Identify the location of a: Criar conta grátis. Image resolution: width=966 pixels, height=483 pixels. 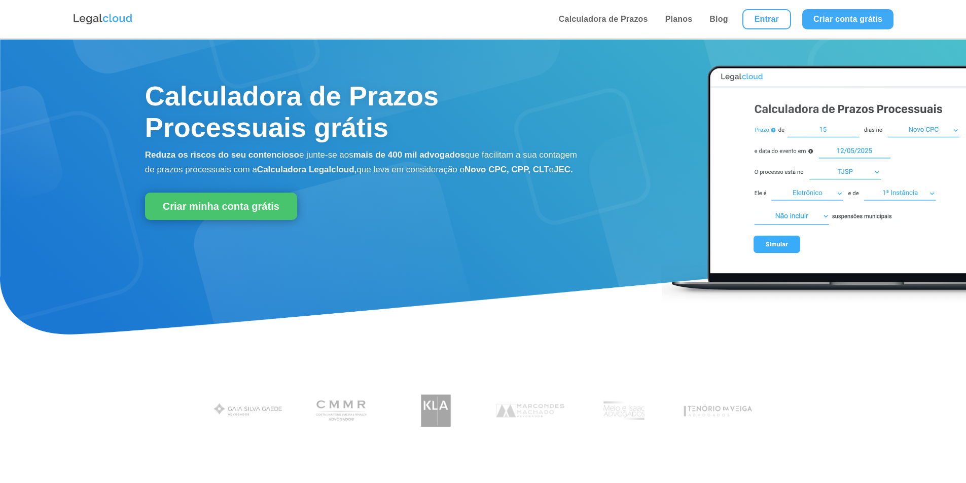
(848, 19).